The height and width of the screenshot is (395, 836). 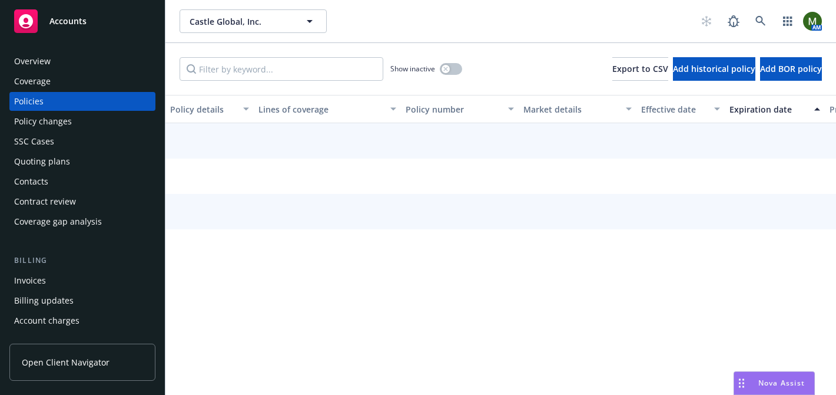 I want to click on a: Contract review, so click(x=82, y=201).